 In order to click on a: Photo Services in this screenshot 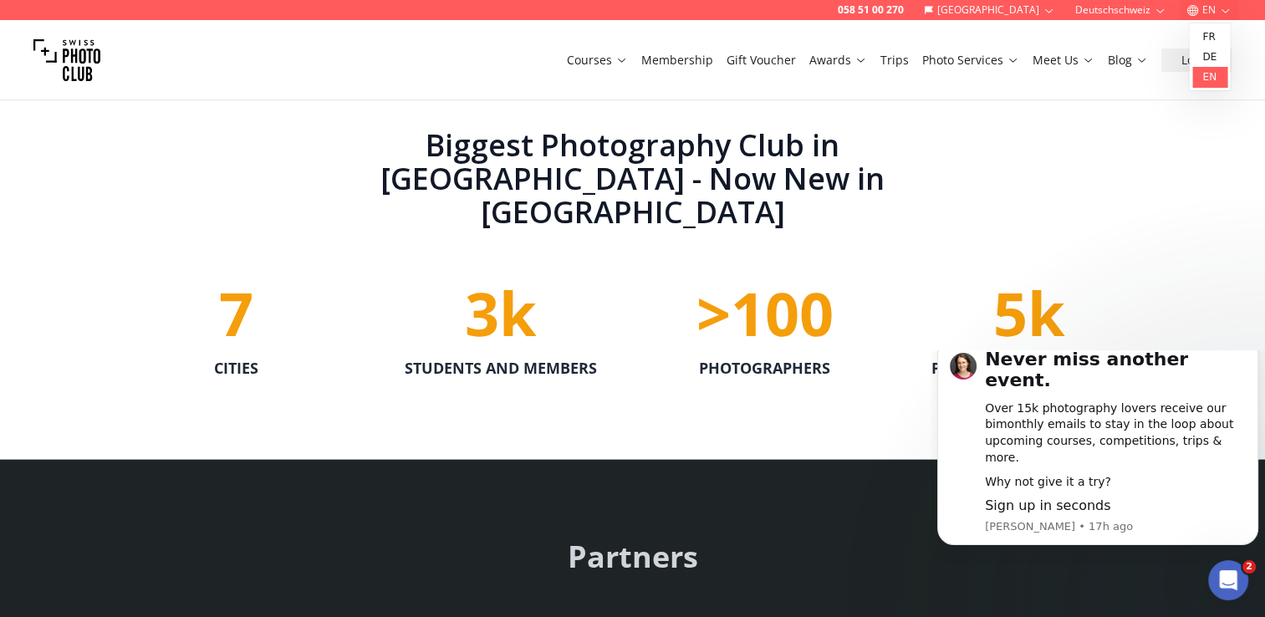, I will do `click(970, 60)`.